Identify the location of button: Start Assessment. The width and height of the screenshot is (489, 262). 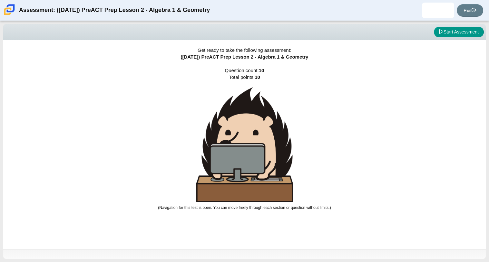
(459, 32).